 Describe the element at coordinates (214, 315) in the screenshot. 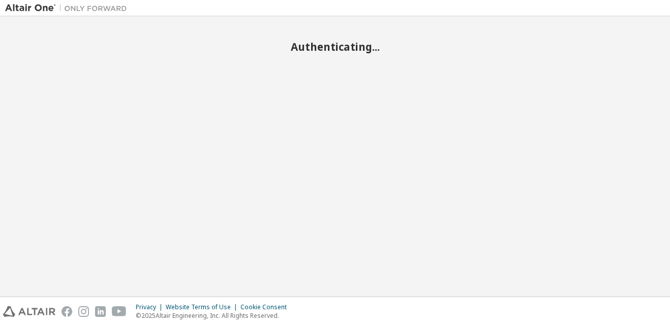

I see `p: © 2025 Altair Engineering, Inc. All Rights Reserved.` at that location.